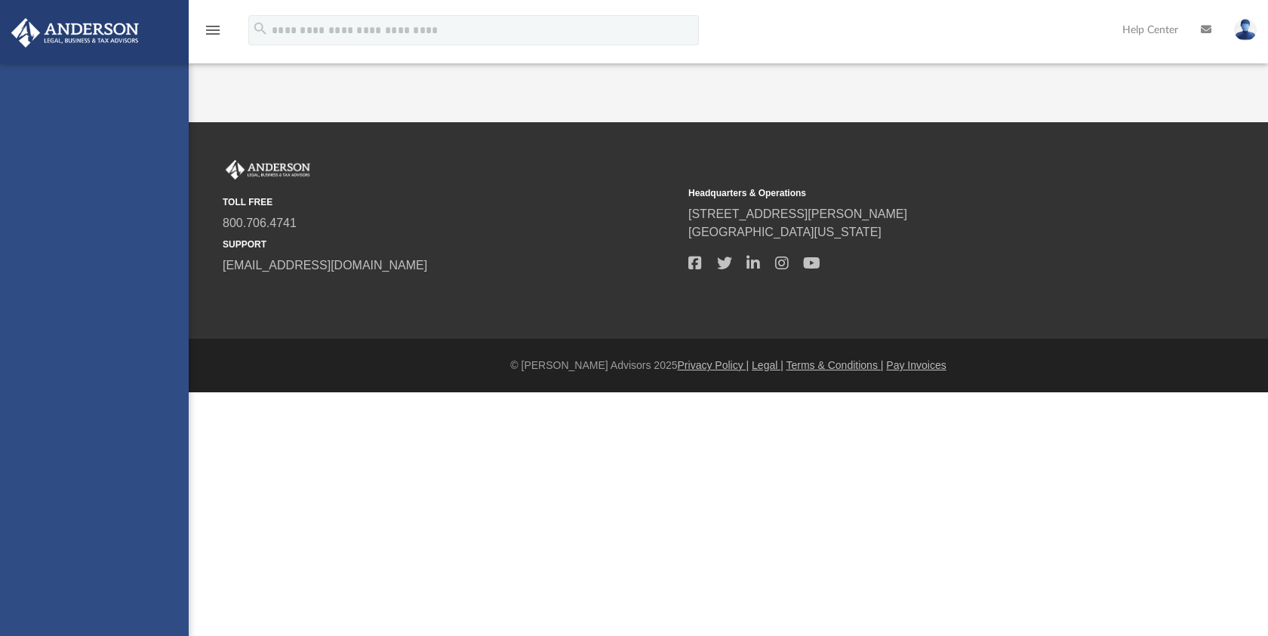  I want to click on small: SUPPORT, so click(450, 245).